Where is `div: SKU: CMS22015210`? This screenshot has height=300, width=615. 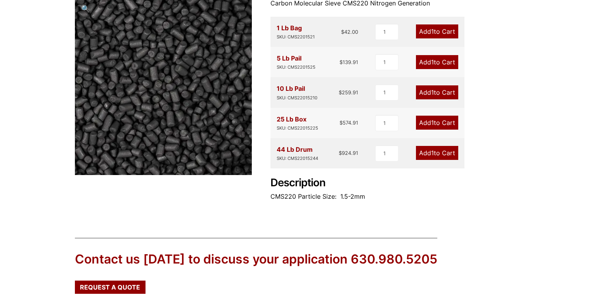
div: SKU: CMS22015210 is located at coordinates (297, 98).